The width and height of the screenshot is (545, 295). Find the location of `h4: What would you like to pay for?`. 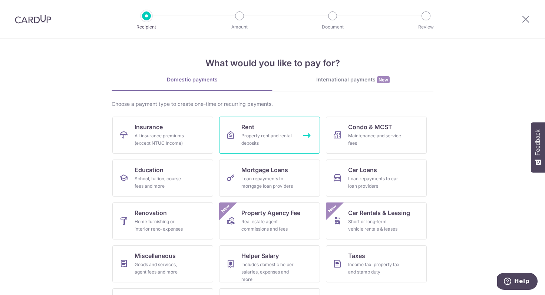

h4: What would you like to pay for? is located at coordinates (272, 63).